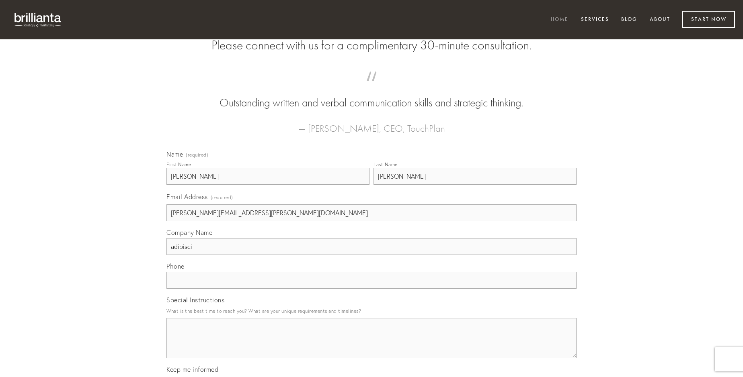 The image size is (743, 377). I want to click on span: Keep me informed, so click(192, 370).